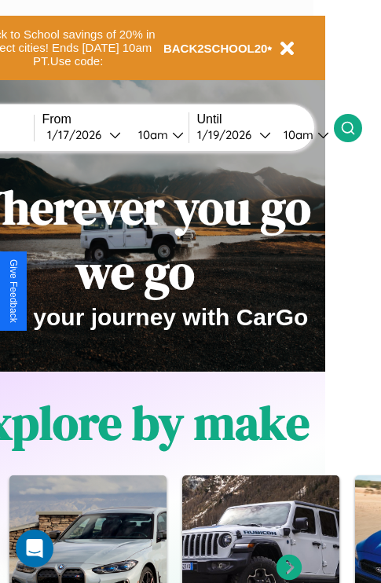  I want to click on b: BACK2SCHOOL20, so click(215, 48).